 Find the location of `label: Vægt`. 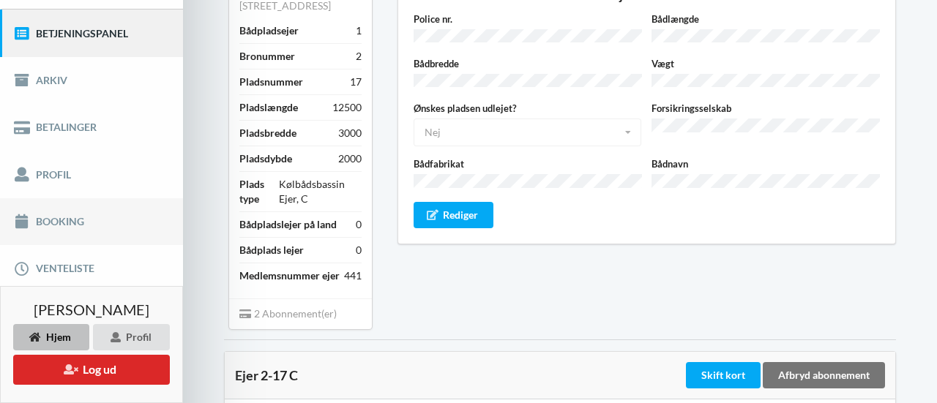

label: Vægt is located at coordinates (765, 64).